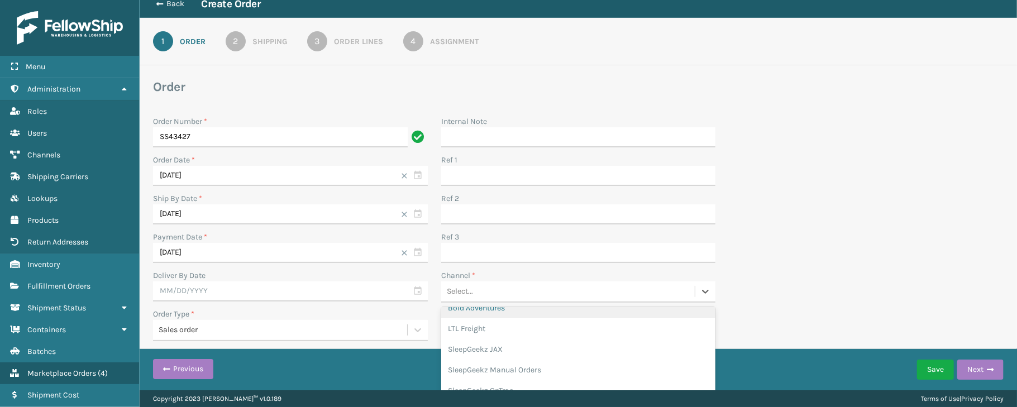 Image resolution: width=1017 pixels, height=407 pixels. Describe the element at coordinates (103, 373) in the screenshot. I see `span: ( 4 )` at that location.